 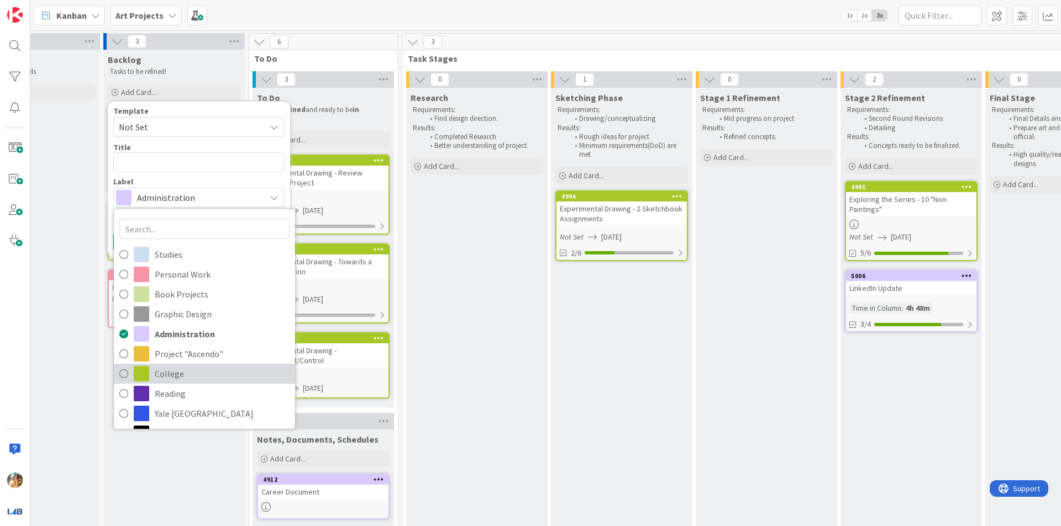 I want to click on img: JF, so click(x=15, y=481).